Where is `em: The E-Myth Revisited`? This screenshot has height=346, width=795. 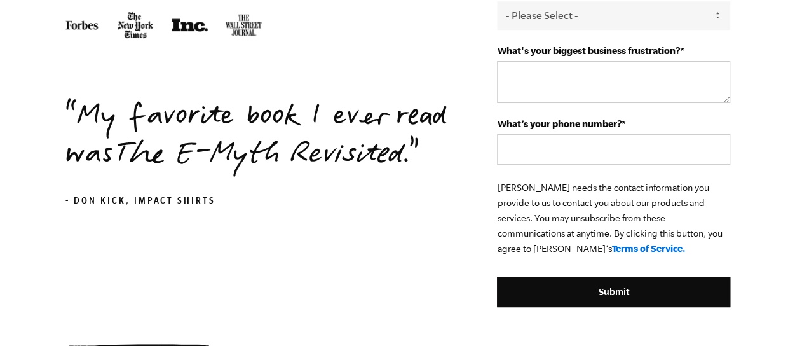
em: The E-Myth Revisited is located at coordinates (257, 156).